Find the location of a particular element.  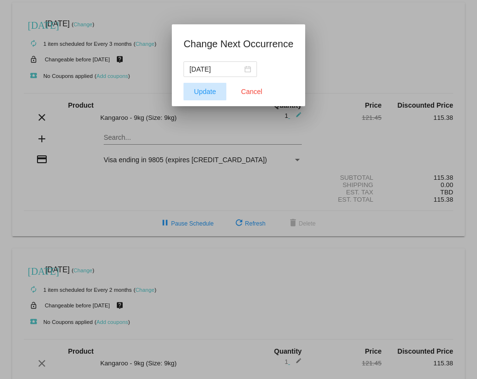

span: Update is located at coordinates (205, 92).